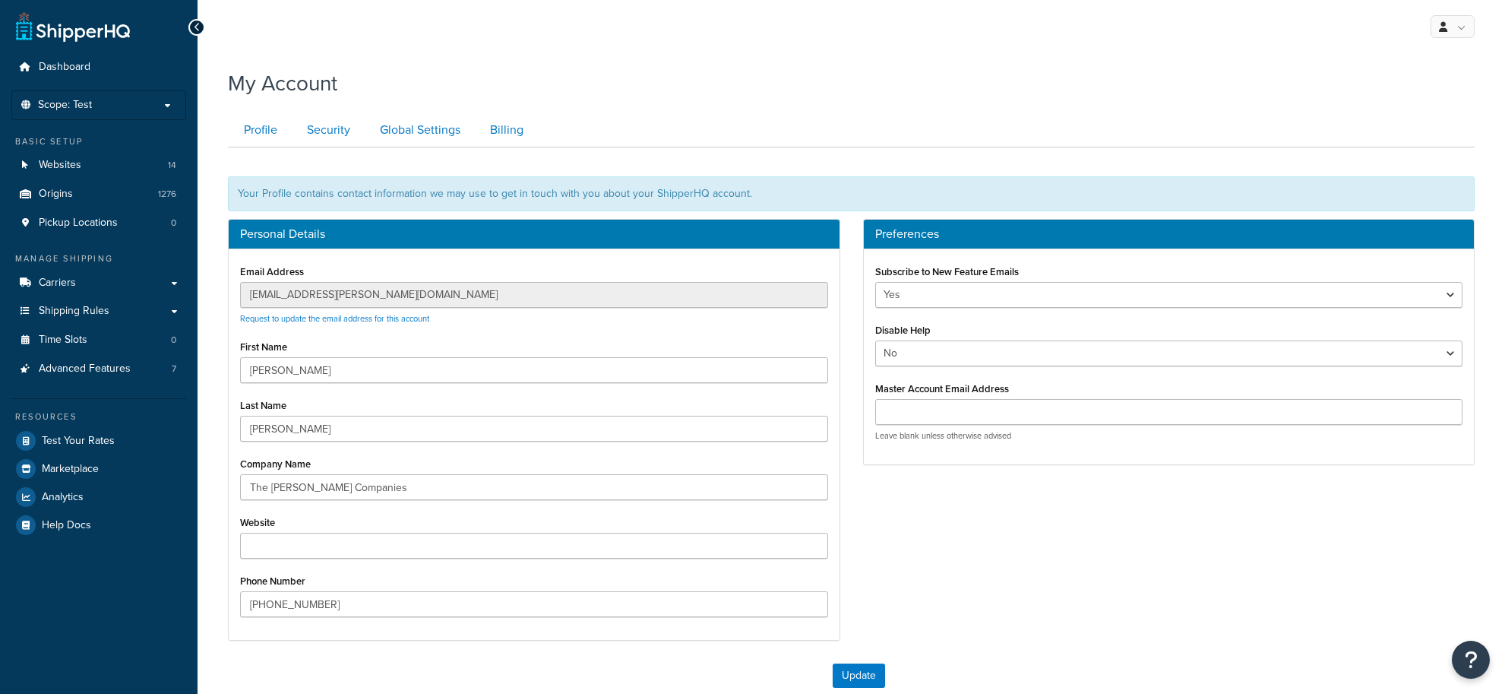 The width and height of the screenshot is (1505, 694). I want to click on button: Open Resource Center, so click(1471, 659).